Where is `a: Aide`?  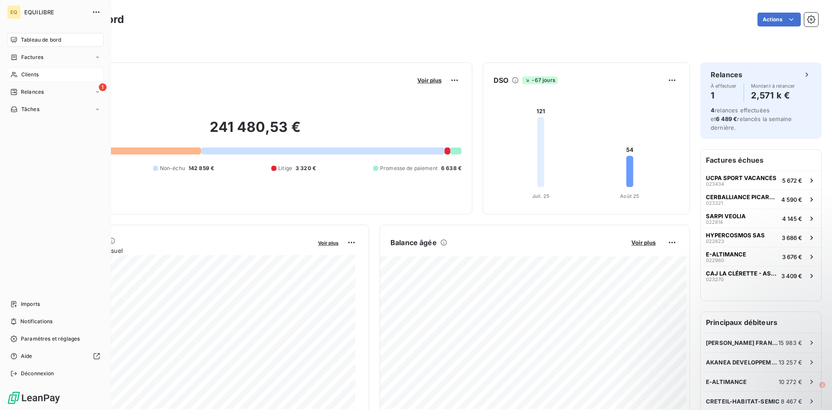 a: Aide is located at coordinates (55, 356).